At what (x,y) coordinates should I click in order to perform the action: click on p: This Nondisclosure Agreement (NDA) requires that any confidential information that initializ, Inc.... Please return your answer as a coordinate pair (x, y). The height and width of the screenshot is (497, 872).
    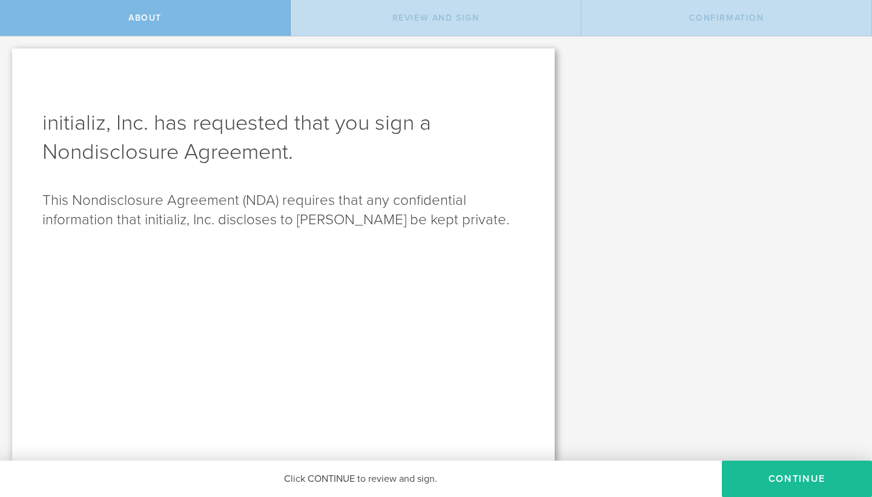
    Looking at the image, I should click on (283, 210).